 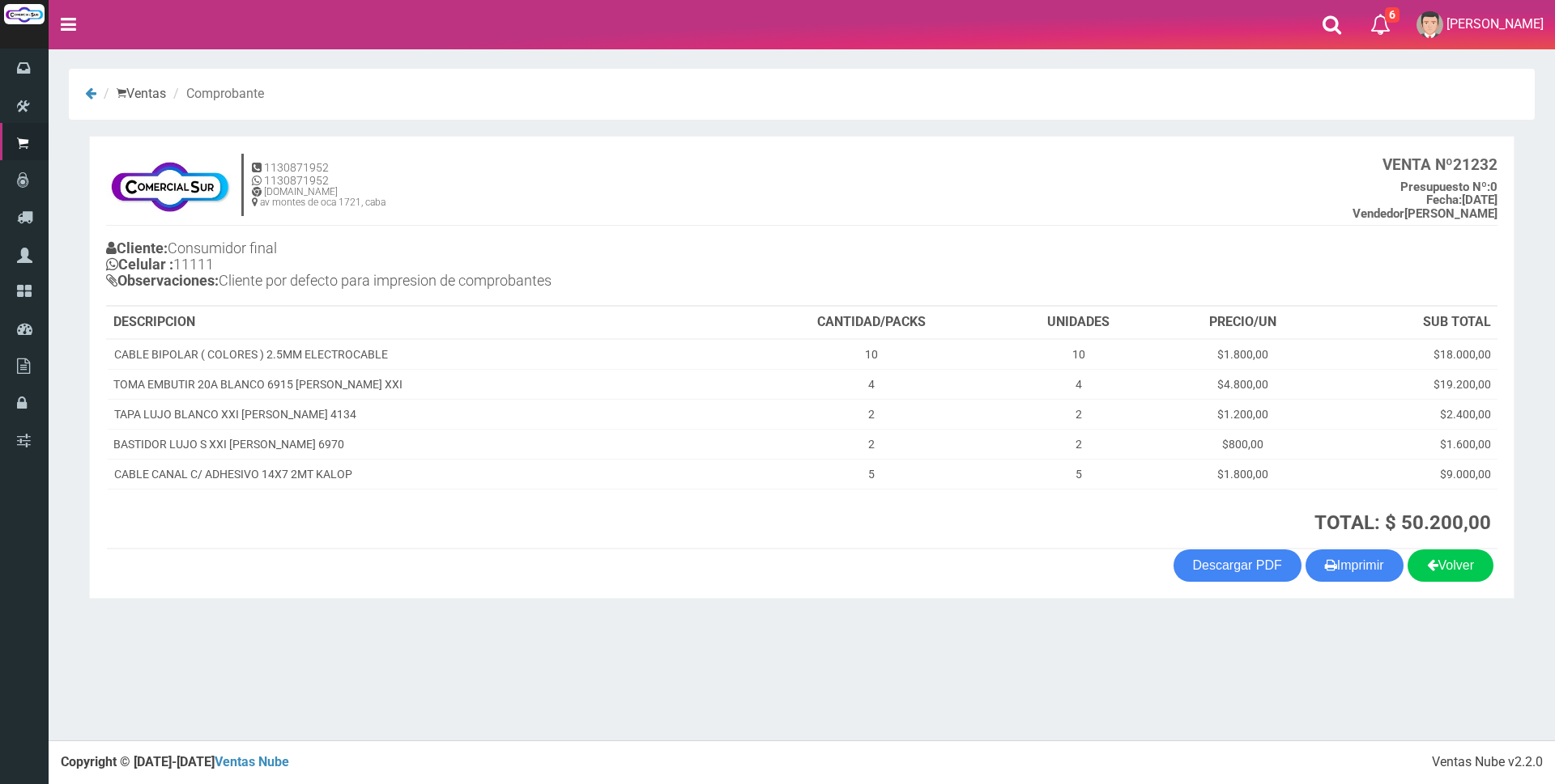 I want to click on td: $9.000,00, so click(x=1412, y=474).